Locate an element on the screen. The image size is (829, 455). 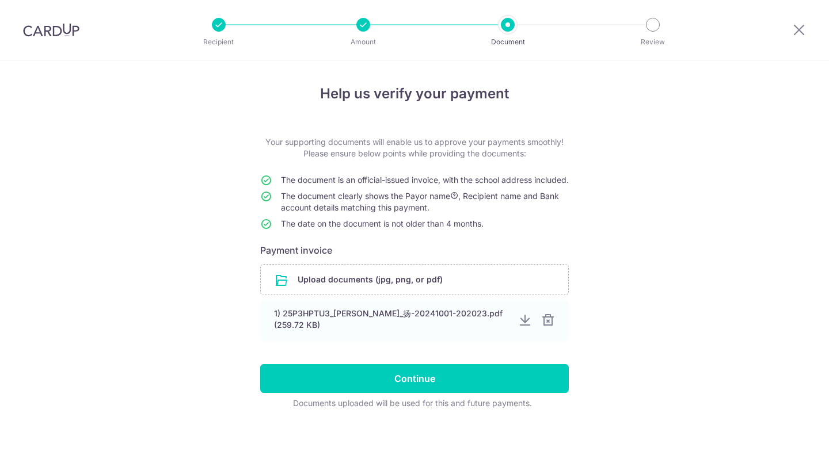
p: Amount is located at coordinates (363, 42).